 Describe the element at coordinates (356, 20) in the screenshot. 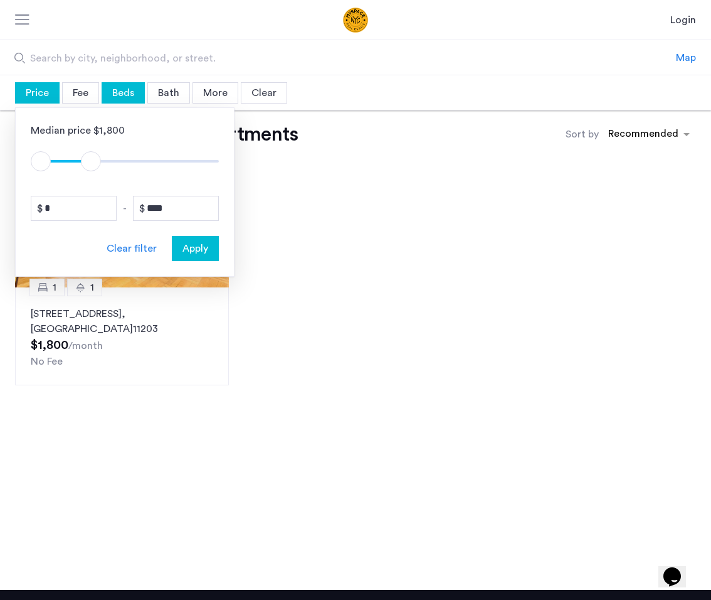

I see `a: Cazamio Logo` at that location.